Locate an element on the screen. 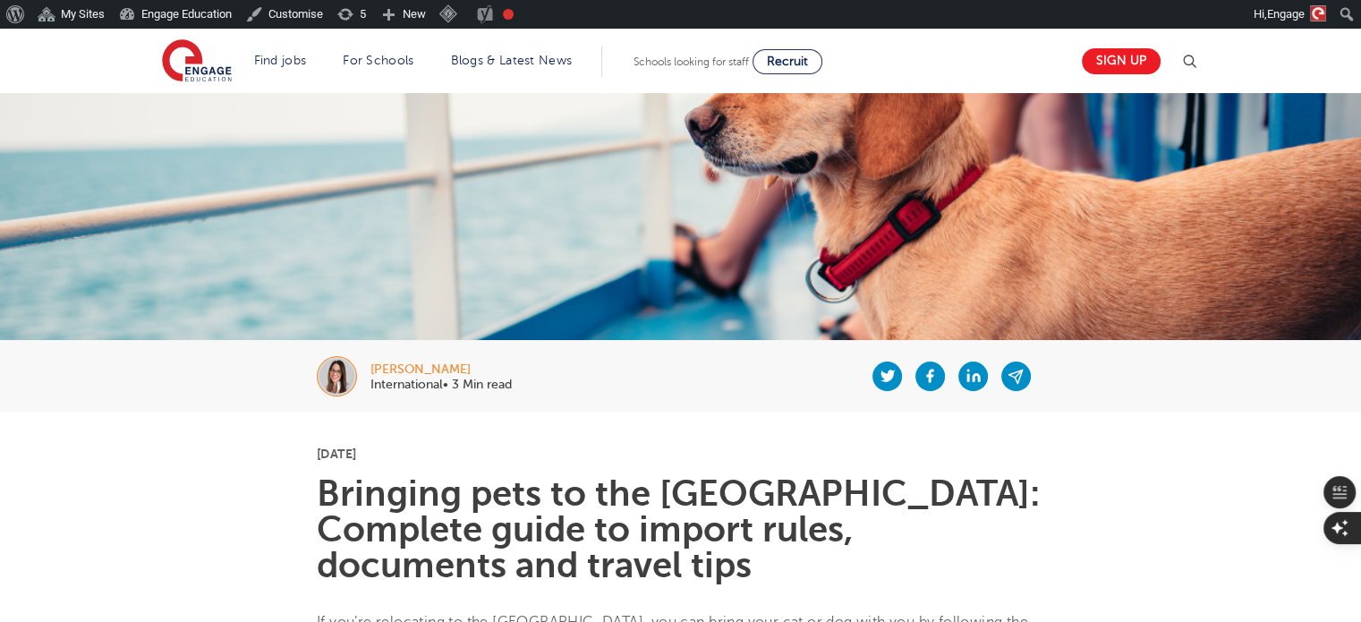 The width and height of the screenshot is (1361, 622). img: Engage Education is located at coordinates (197, 62).